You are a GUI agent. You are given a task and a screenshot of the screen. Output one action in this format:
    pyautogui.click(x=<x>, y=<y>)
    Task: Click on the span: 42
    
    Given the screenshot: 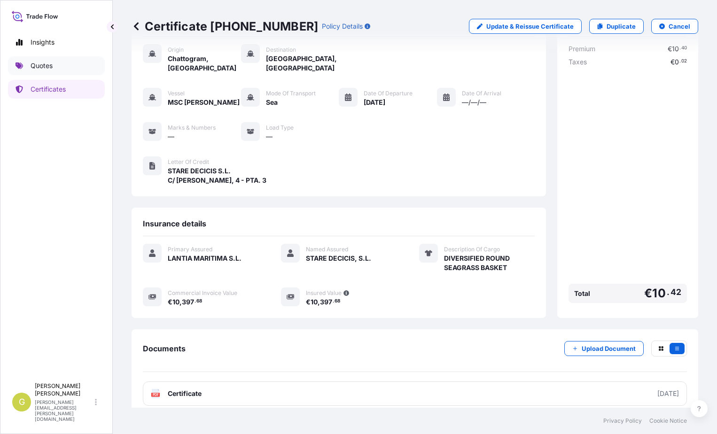 What is the action you would take?
    pyautogui.click(x=676, y=292)
    